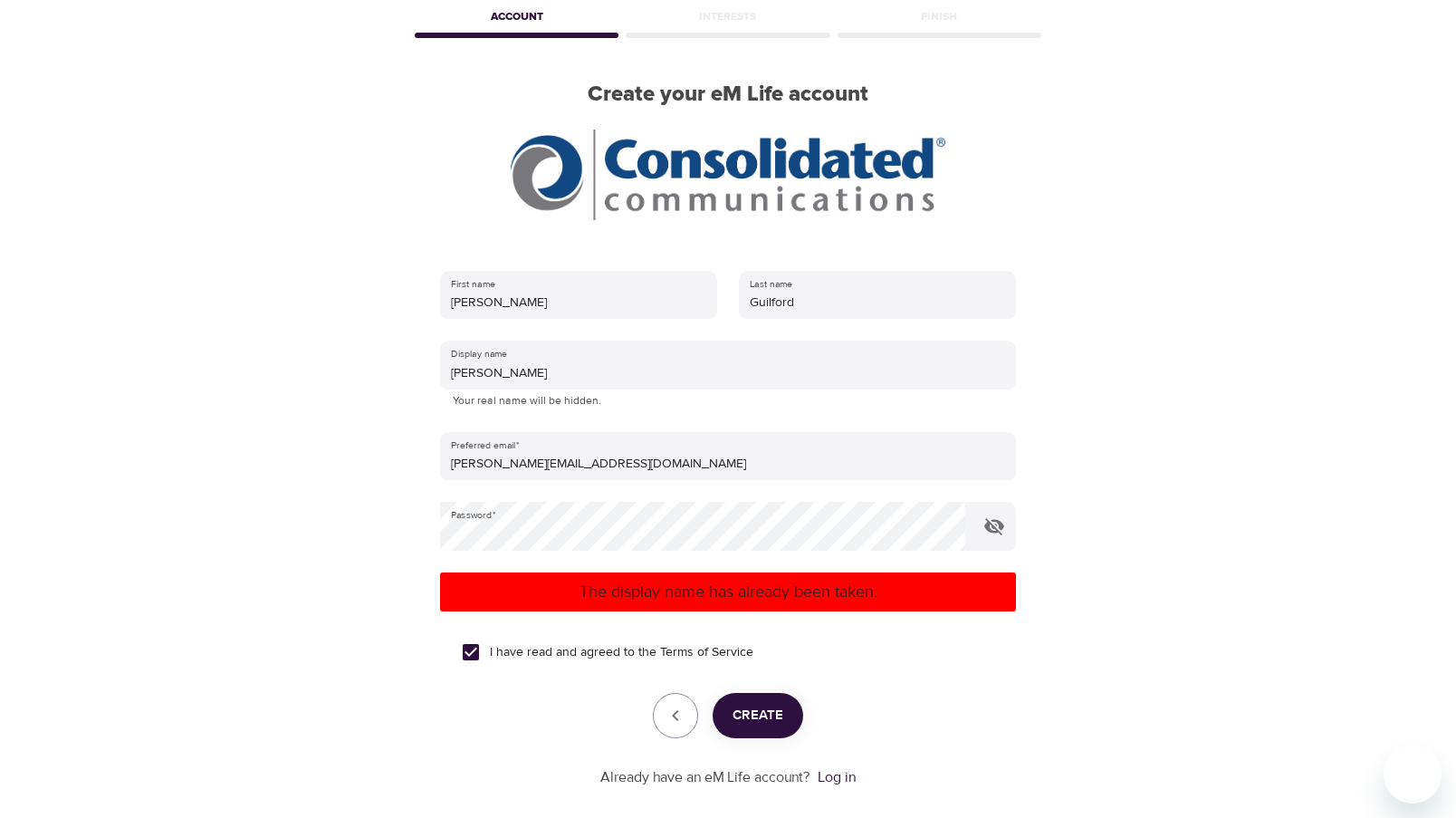 The width and height of the screenshot is (1456, 818). I want to click on a: Log in, so click(836, 778).